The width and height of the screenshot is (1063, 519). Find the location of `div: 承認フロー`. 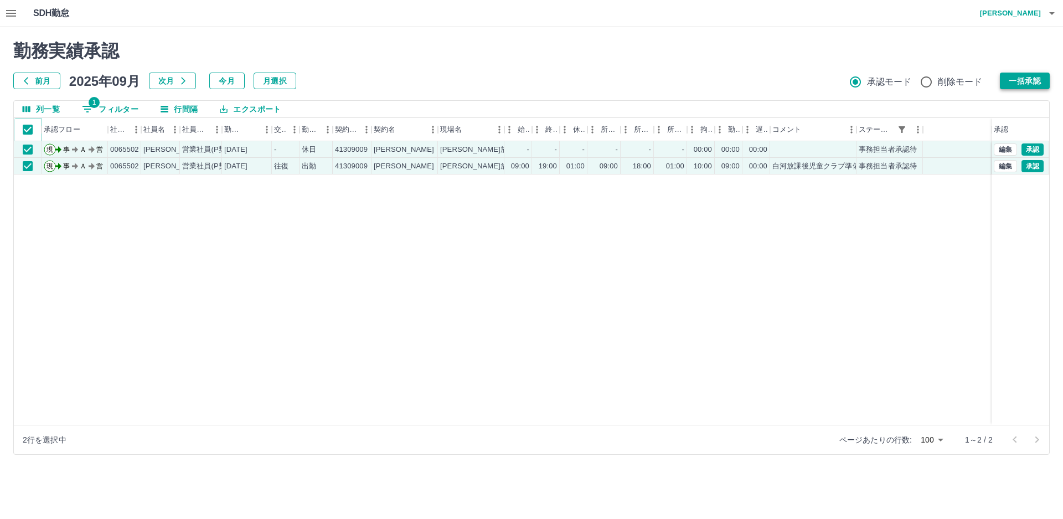

div: 承認フロー is located at coordinates (62, 130).